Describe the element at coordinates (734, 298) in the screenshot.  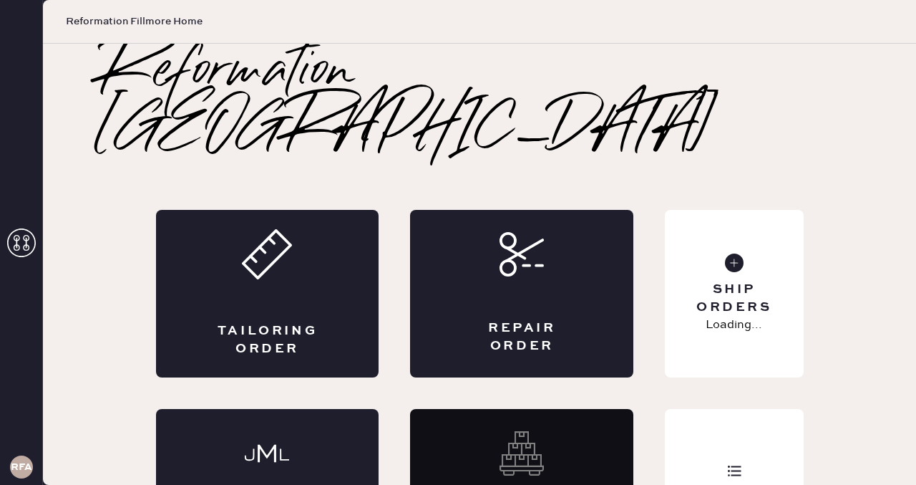
I see `div: Ship Orders` at that location.